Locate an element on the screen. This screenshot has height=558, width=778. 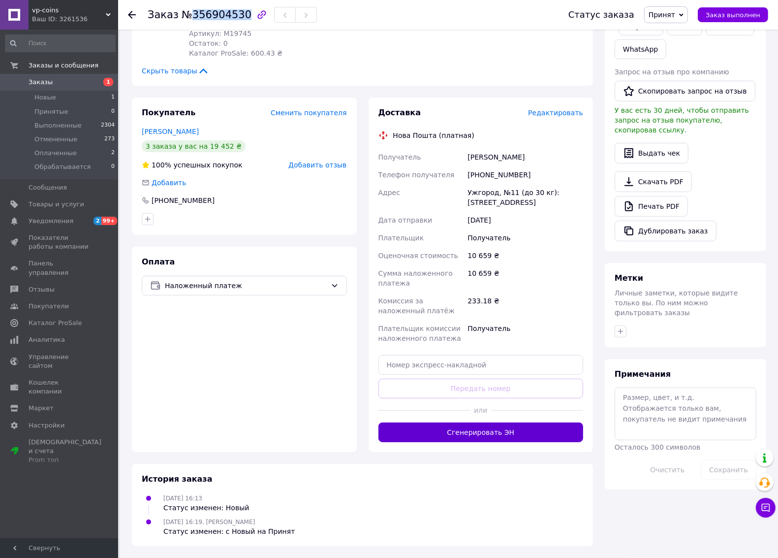
span: Дата отправки is located at coordinates (406, 220).